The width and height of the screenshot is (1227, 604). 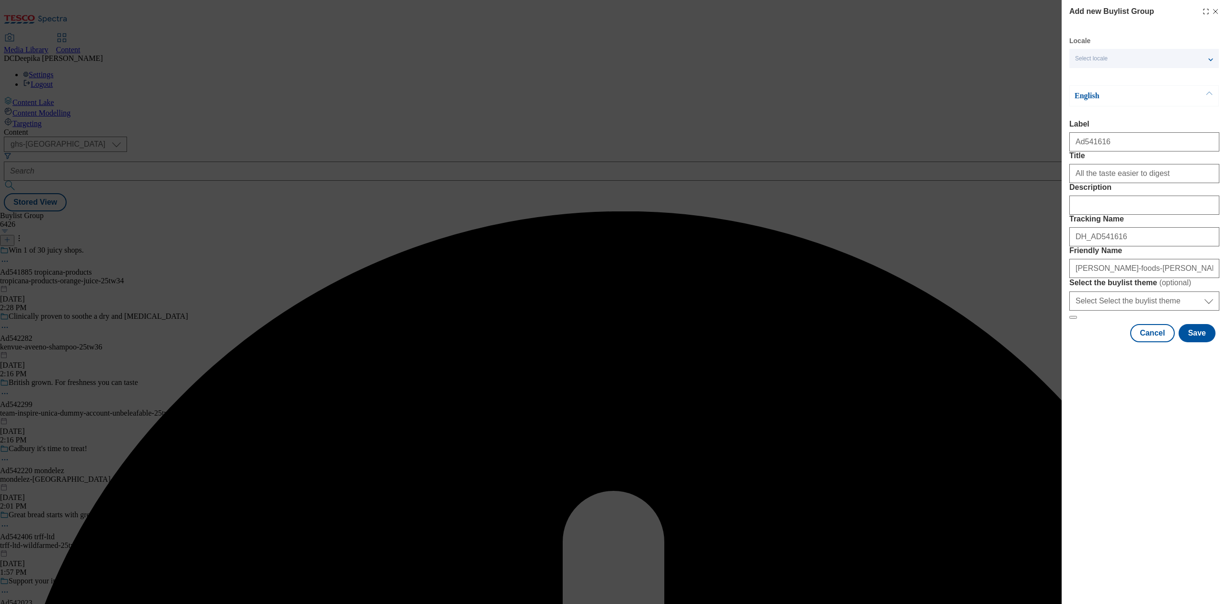 What do you see at coordinates (1144, 237) in the screenshot?
I see `input: Enter Tracking Name` at bounding box center [1144, 237].